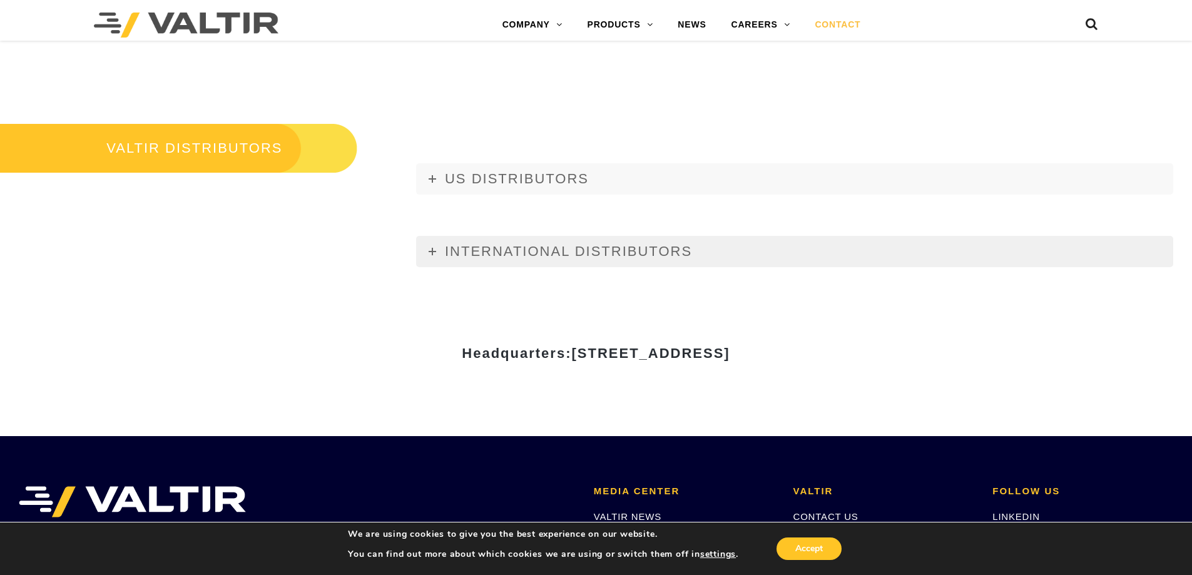 The image size is (1192, 575). Describe the element at coordinates (186, 25) in the screenshot. I see `img: Valtir` at that location.